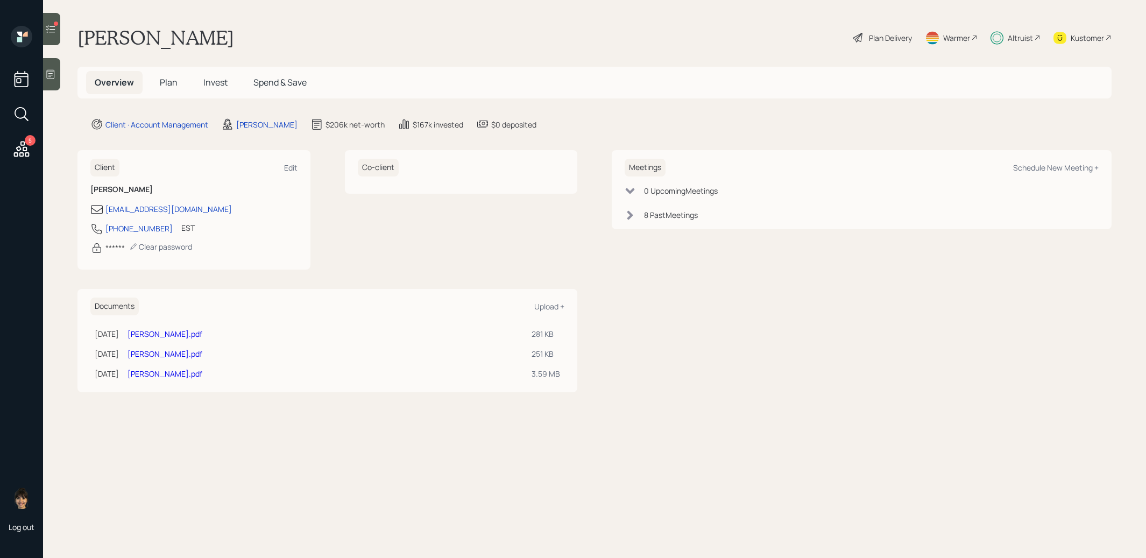  What do you see at coordinates (157, 124) in the screenshot?
I see `div: Client · Account Management` at bounding box center [157, 124].